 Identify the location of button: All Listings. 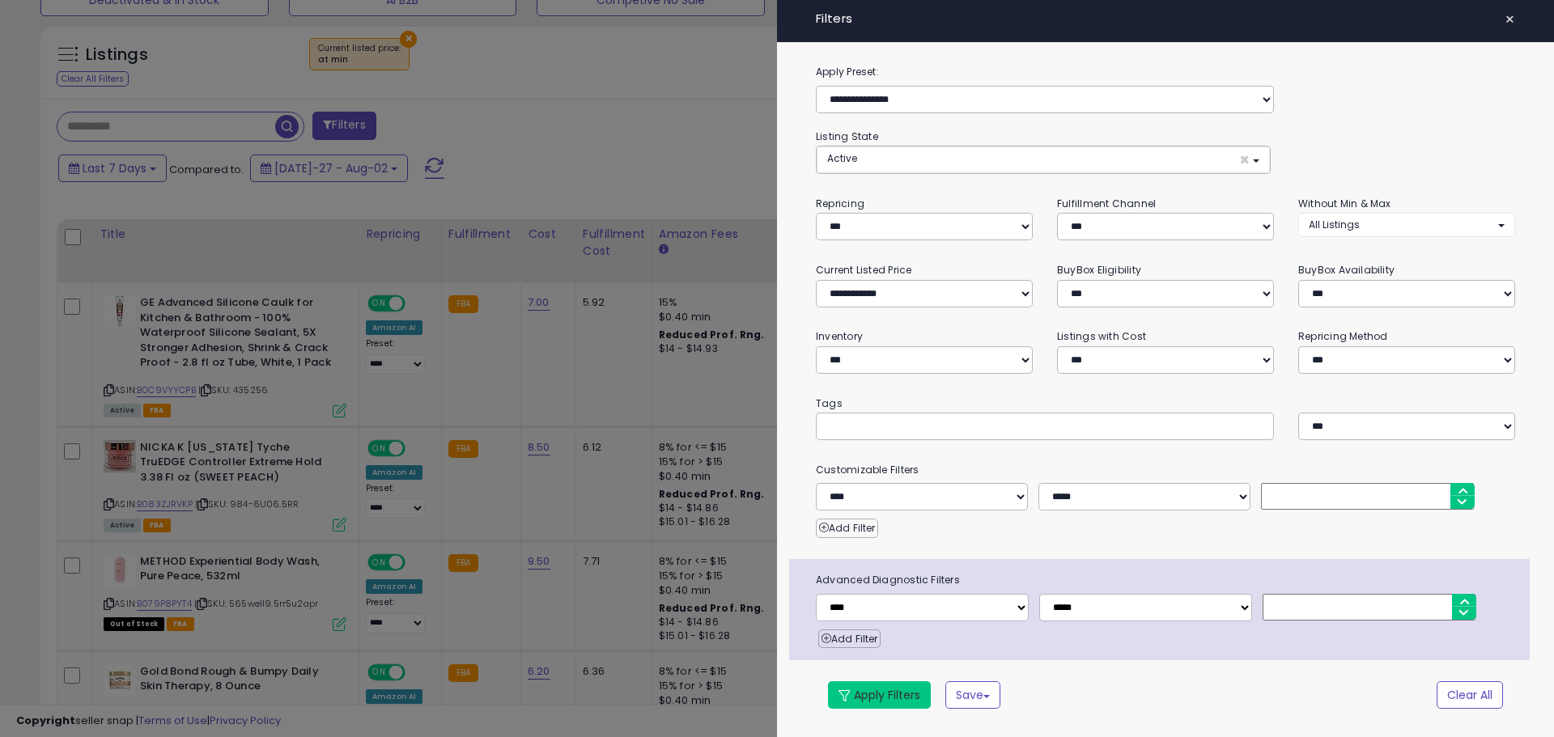
(1406, 224).